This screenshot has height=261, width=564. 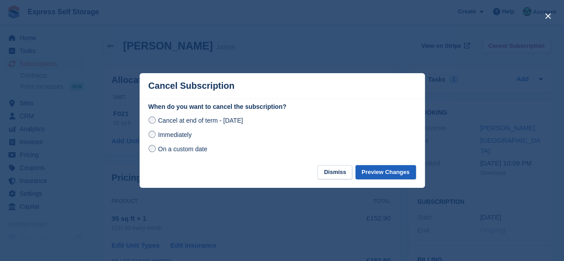 I want to click on span: On a custom date, so click(x=182, y=149).